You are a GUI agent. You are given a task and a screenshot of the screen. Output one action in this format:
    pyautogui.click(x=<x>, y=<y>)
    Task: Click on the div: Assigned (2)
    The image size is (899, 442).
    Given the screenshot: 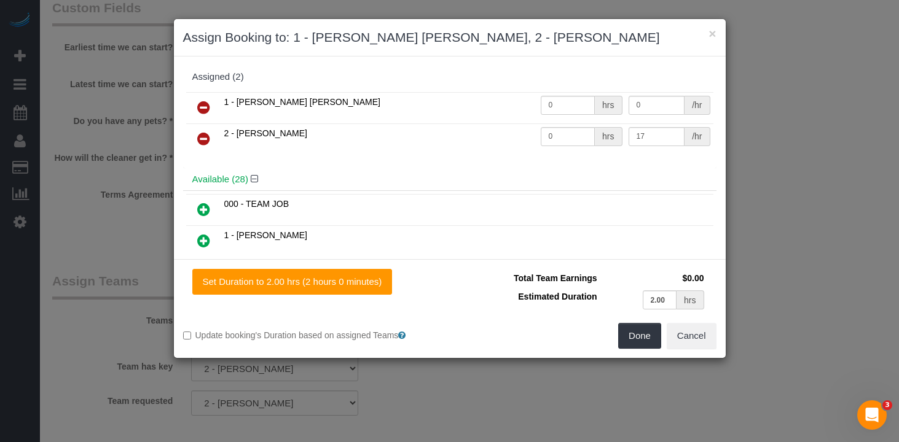 What is the action you would take?
    pyautogui.click(x=450, y=77)
    